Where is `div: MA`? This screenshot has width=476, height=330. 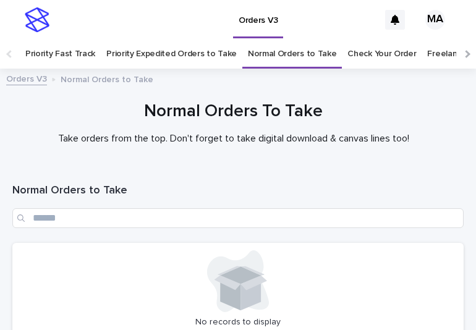 div: MA is located at coordinates (435, 20).